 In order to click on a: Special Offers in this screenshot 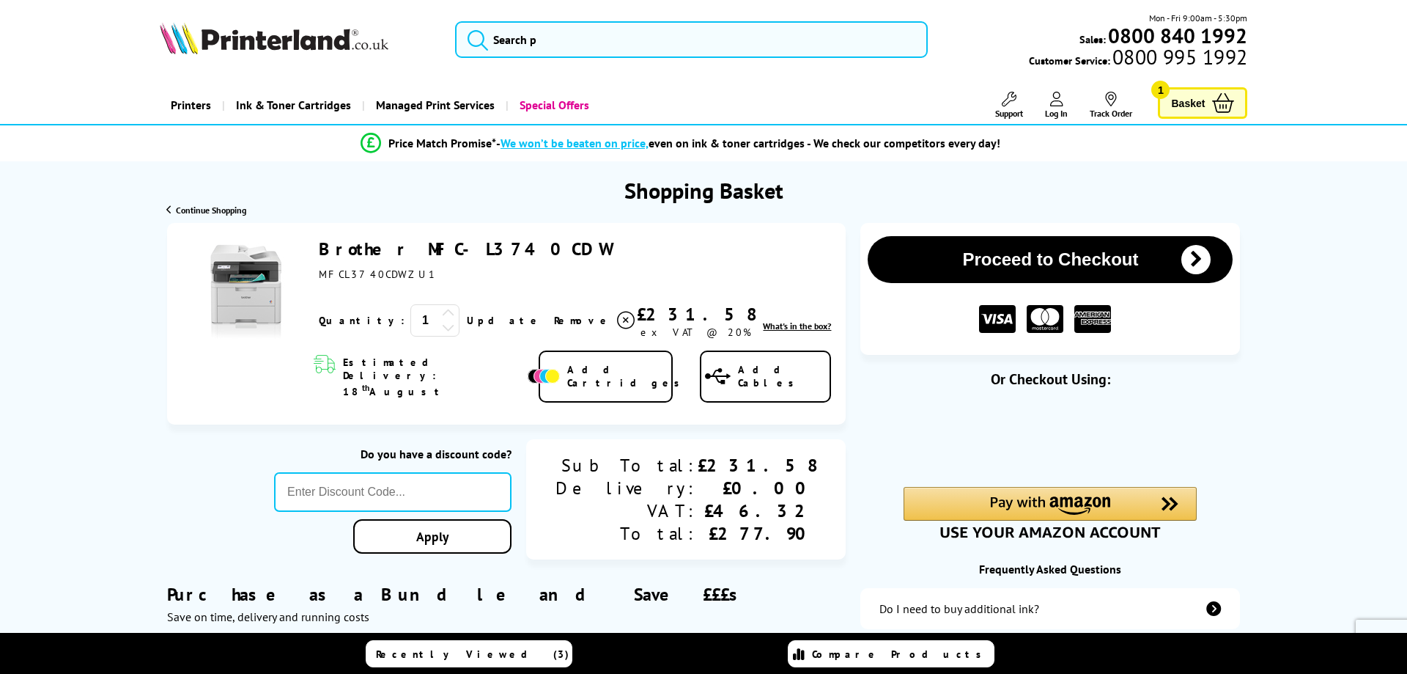, I will do `click(553, 105)`.